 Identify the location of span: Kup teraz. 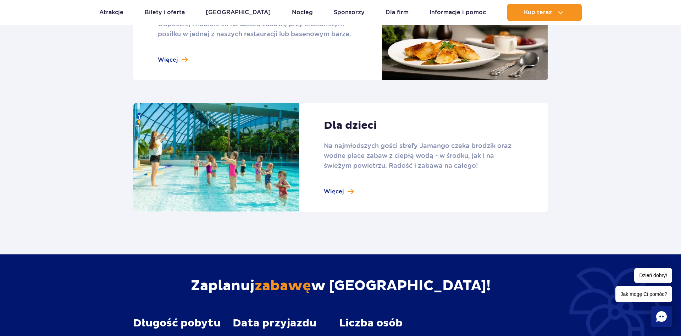
(538, 12).